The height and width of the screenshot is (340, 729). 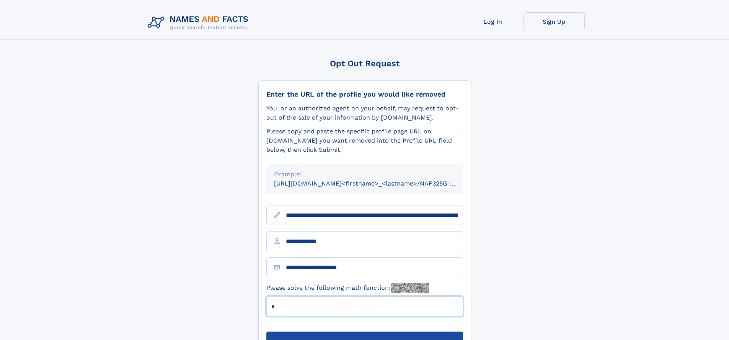 What do you see at coordinates (365, 63) in the screenshot?
I see `div: Opt Out Request` at bounding box center [365, 63].